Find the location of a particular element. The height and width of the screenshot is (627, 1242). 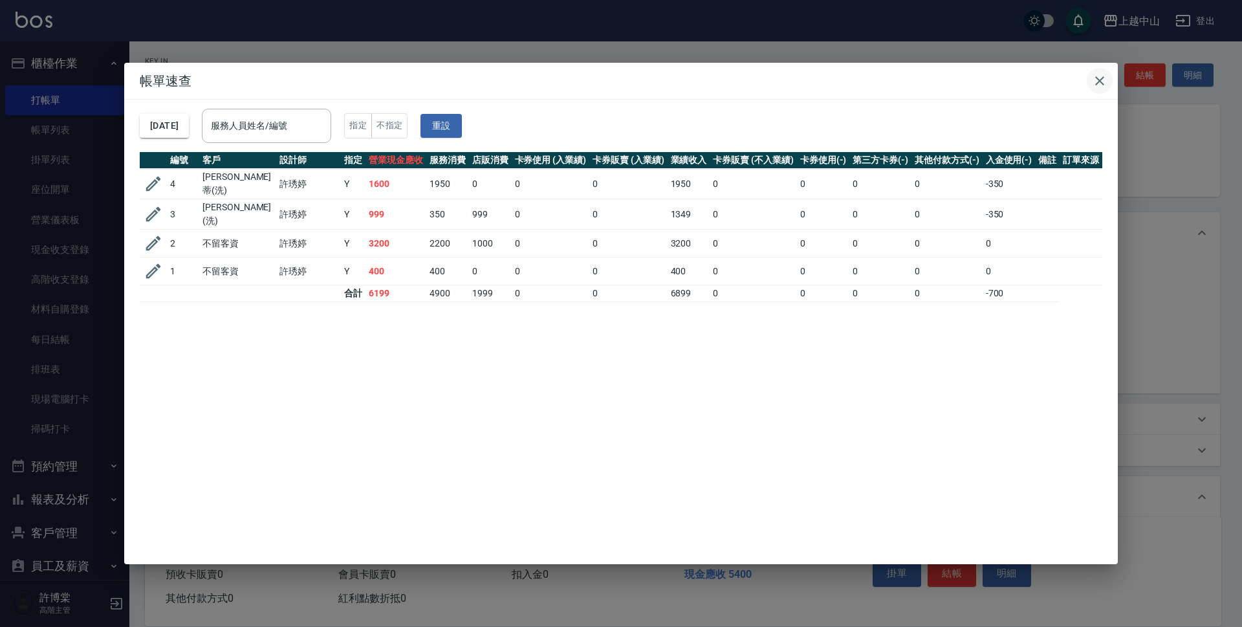

button: 不指定 is located at coordinates (389, 125).